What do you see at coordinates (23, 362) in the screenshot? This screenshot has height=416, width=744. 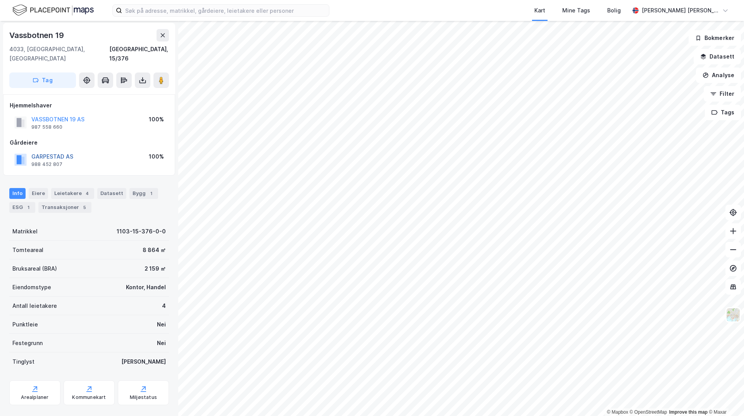 I see `div: Tinglyst` at bounding box center [23, 362].